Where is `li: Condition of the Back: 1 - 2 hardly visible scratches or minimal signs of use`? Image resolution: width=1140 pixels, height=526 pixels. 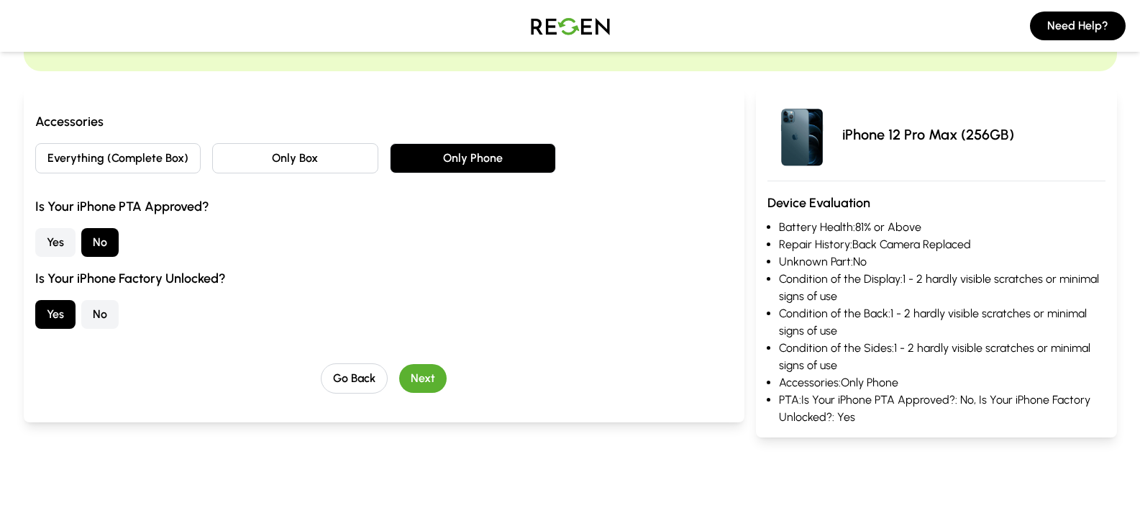
li: Condition of the Back: 1 - 2 hardly visible scratches or minimal signs of use is located at coordinates (942, 322).